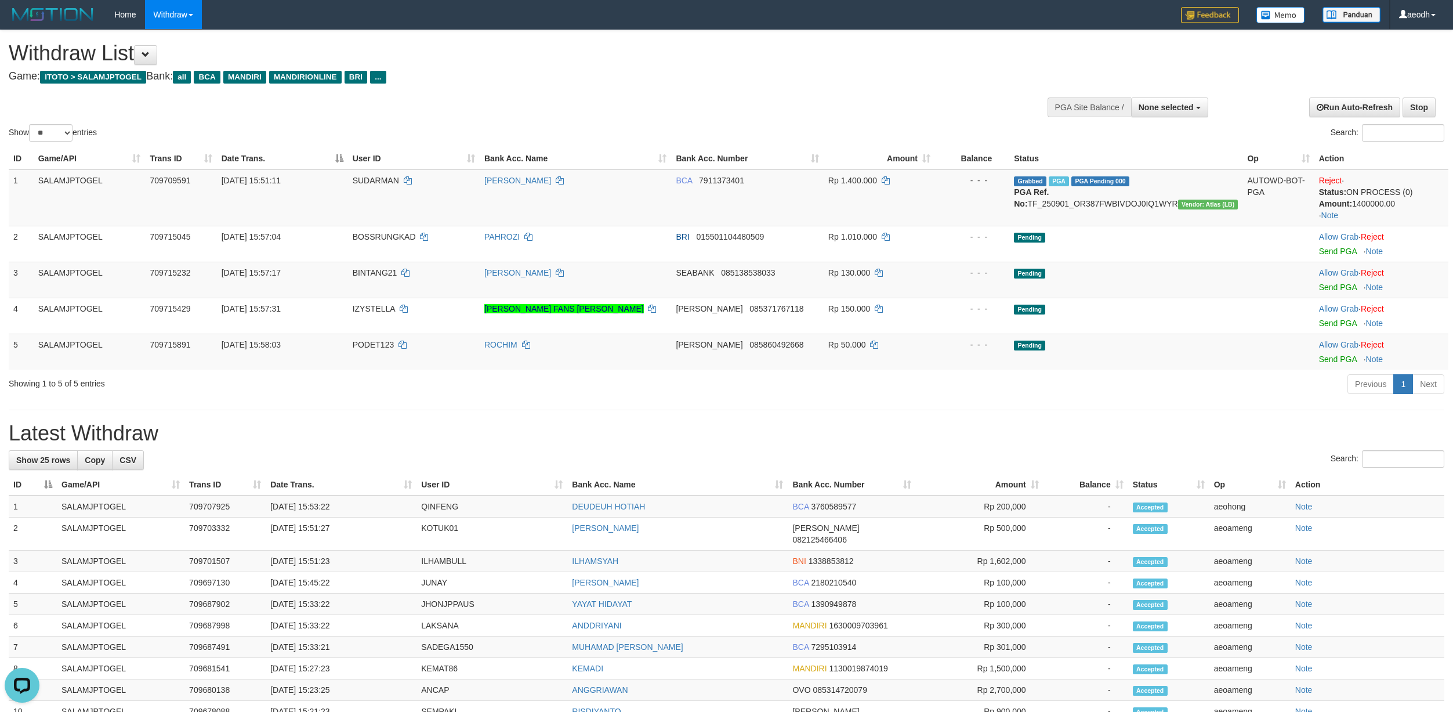 The height and width of the screenshot is (712, 1453). What do you see at coordinates (859, 625) in the screenshot?
I see `span: Copy 1630009703961 to clipboard` at bounding box center [859, 625].